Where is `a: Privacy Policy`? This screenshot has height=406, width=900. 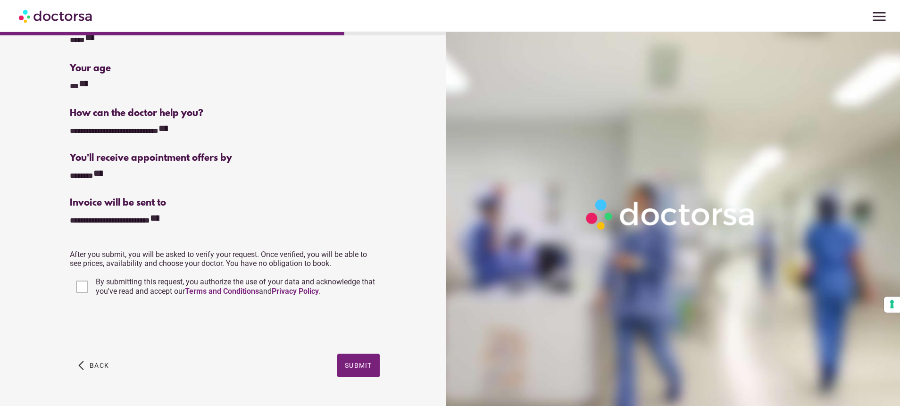
a: Privacy Policy is located at coordinates (295, 291).